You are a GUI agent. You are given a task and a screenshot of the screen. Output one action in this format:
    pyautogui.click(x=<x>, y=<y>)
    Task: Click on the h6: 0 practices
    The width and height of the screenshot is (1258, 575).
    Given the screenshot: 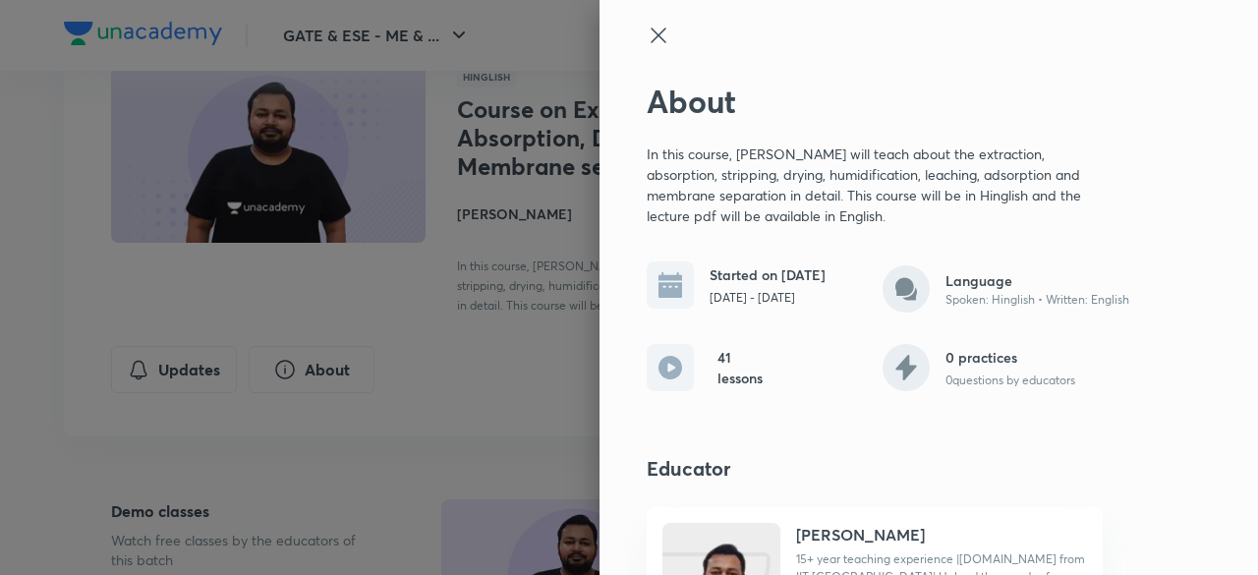 What is the action you would take?
    pyautogui.click(x=1010, y=357)
    